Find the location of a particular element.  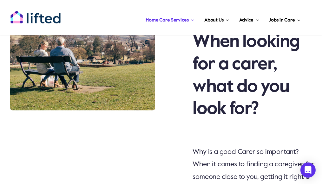

span: Home Care Services is located at coordinates (167, 20).